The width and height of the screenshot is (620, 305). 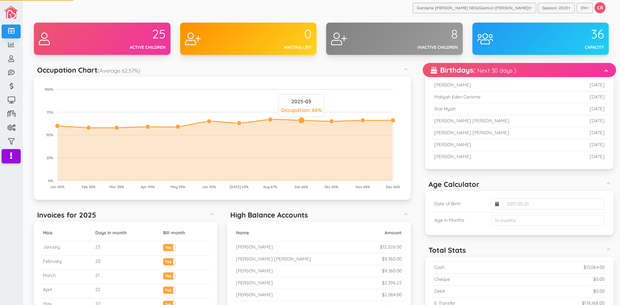 What do you see at coordinates (473, 292) in the screenshot?
I see `td: Debit` at bounding box center [473, 292].